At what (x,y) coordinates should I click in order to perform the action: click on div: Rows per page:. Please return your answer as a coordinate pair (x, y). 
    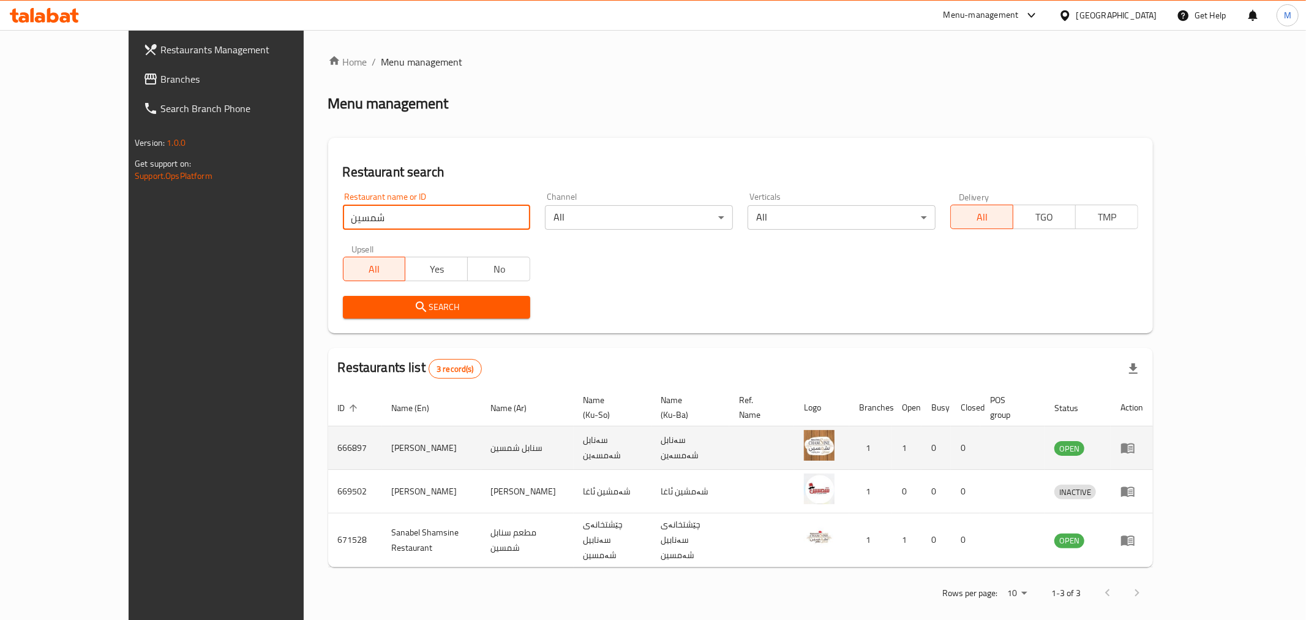
    Looking at the image, I should click on (1017, 593).